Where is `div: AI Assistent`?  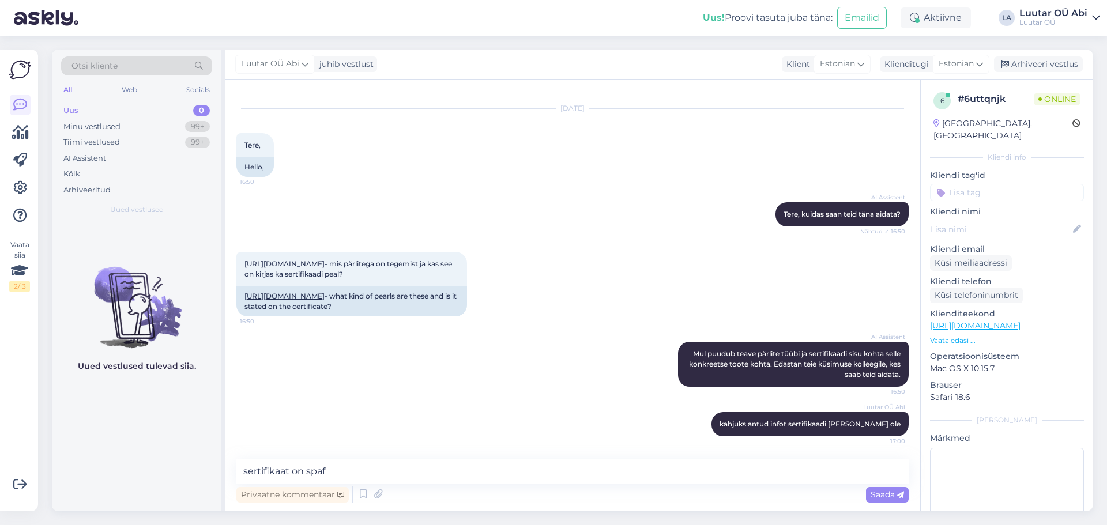
div: AI Assistent is located at coordinates (85, 159).